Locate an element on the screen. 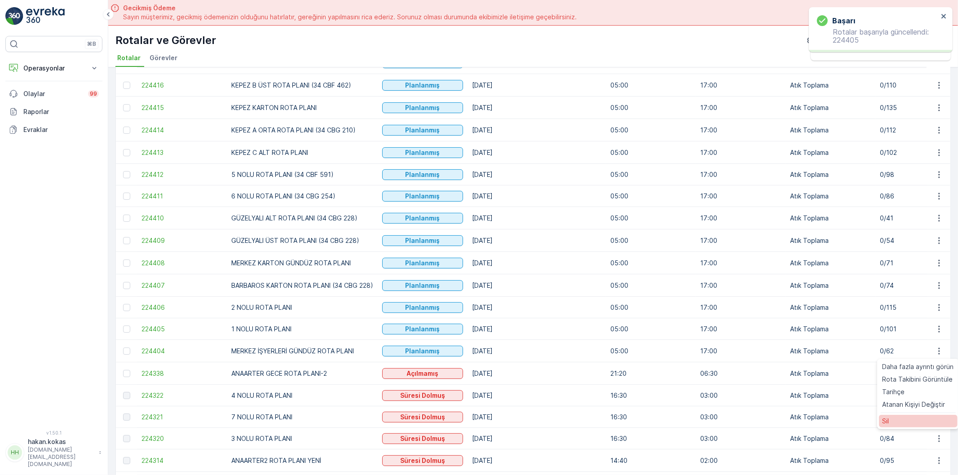 The width and height of the screenshot is (958, 475). span: Görevler is located at coordinates (163, 58).